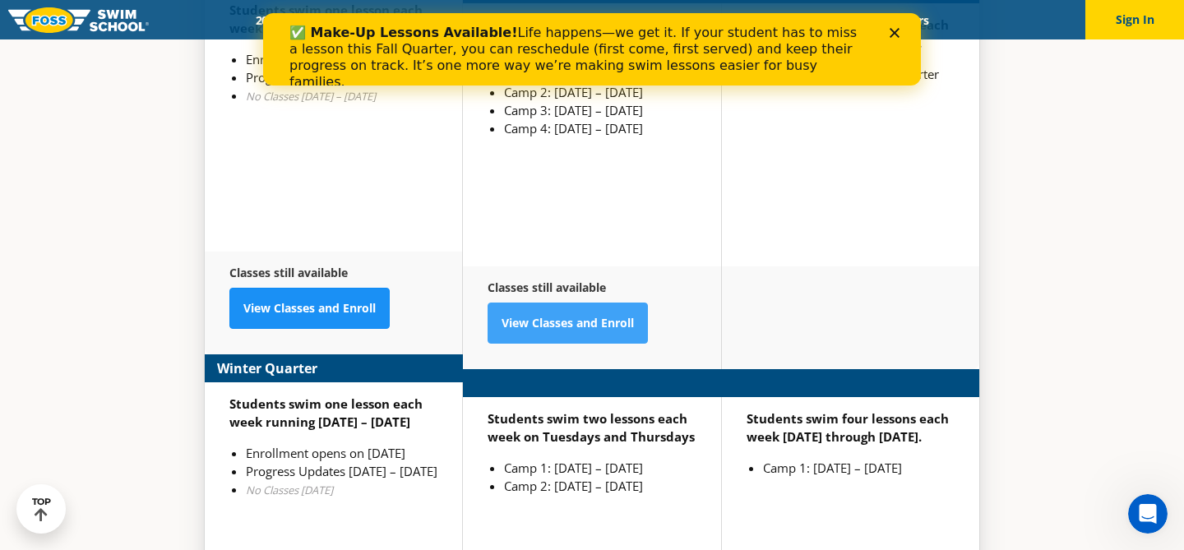 This screenshot has width=1184, height=550. Describe the element at coordinates (292, 20) in the screenshot. I see `a: 2025 Calendar` at that location.